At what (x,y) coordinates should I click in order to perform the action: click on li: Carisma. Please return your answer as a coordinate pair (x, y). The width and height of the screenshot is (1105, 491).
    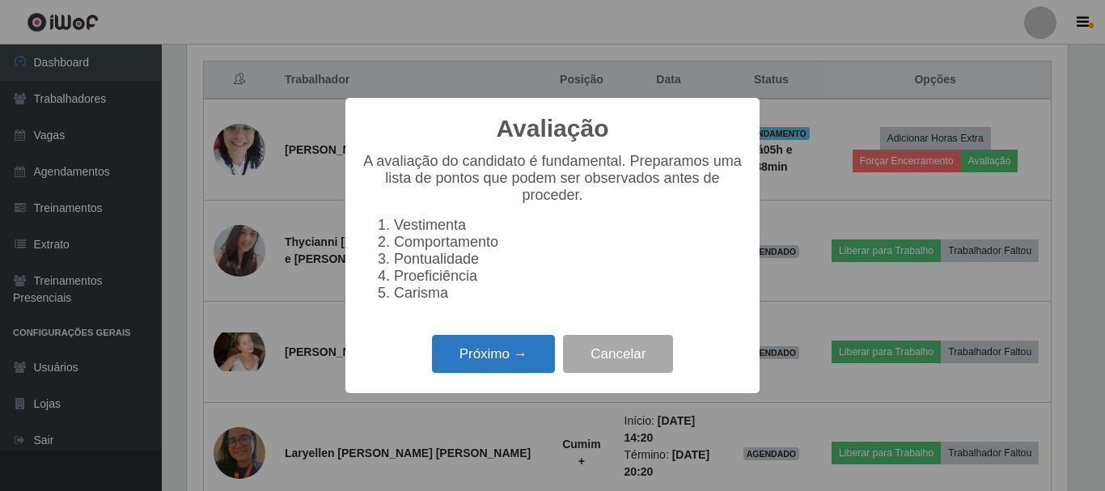
    Looking at the image, I should click on (569, 293).